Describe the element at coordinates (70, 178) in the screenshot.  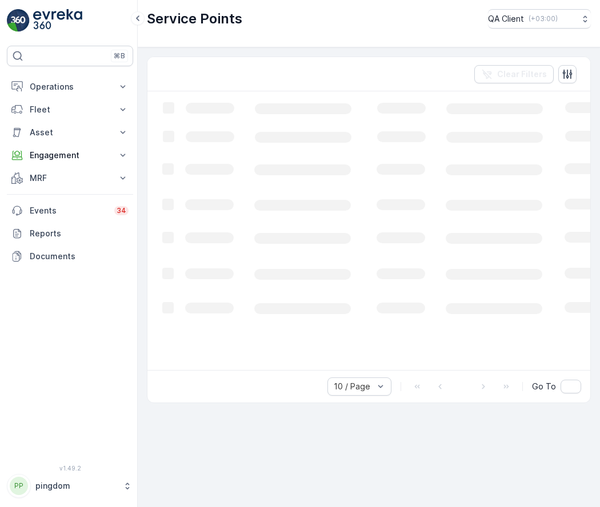
I see `button: MRF` at that location.